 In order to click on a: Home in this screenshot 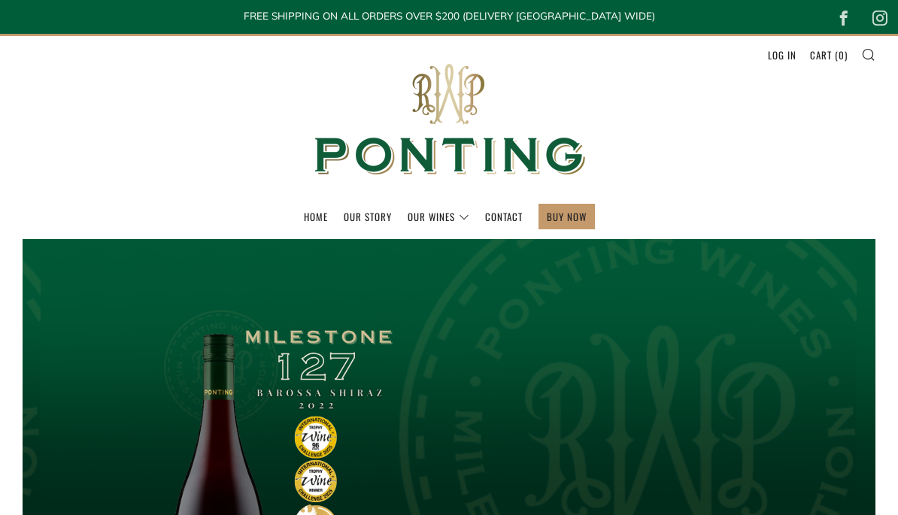, I will do `click(316, 217)`.